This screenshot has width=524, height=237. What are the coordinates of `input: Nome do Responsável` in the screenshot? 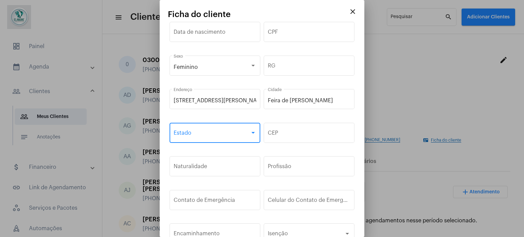 It's located at (215, 202).